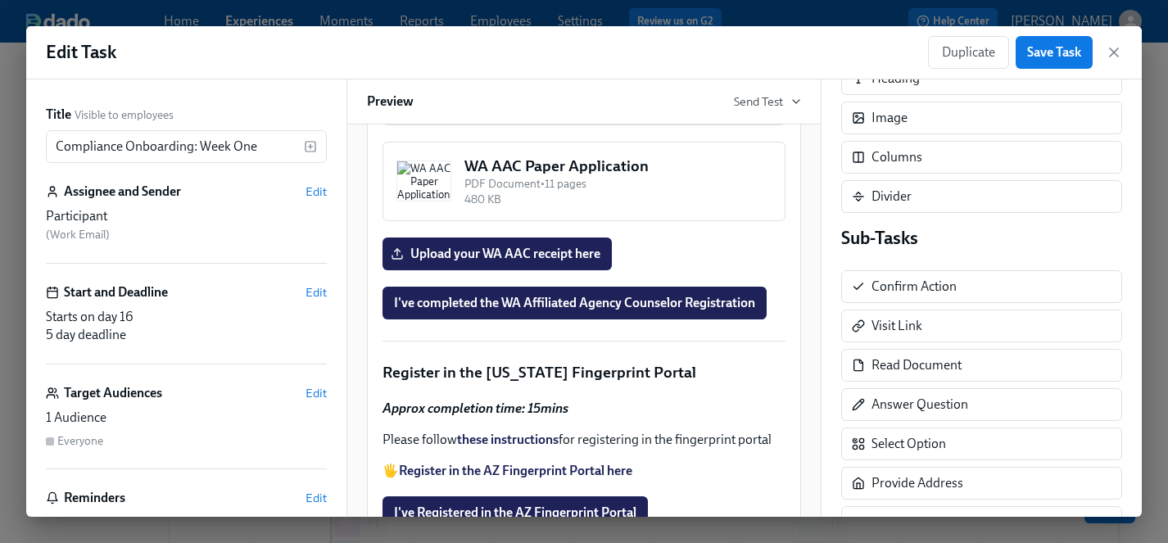 This screenshot has width=1168, height=543. I want to click on div: Start and DeadlineEditStarts on day 165 day deadline, so click(186, 324).